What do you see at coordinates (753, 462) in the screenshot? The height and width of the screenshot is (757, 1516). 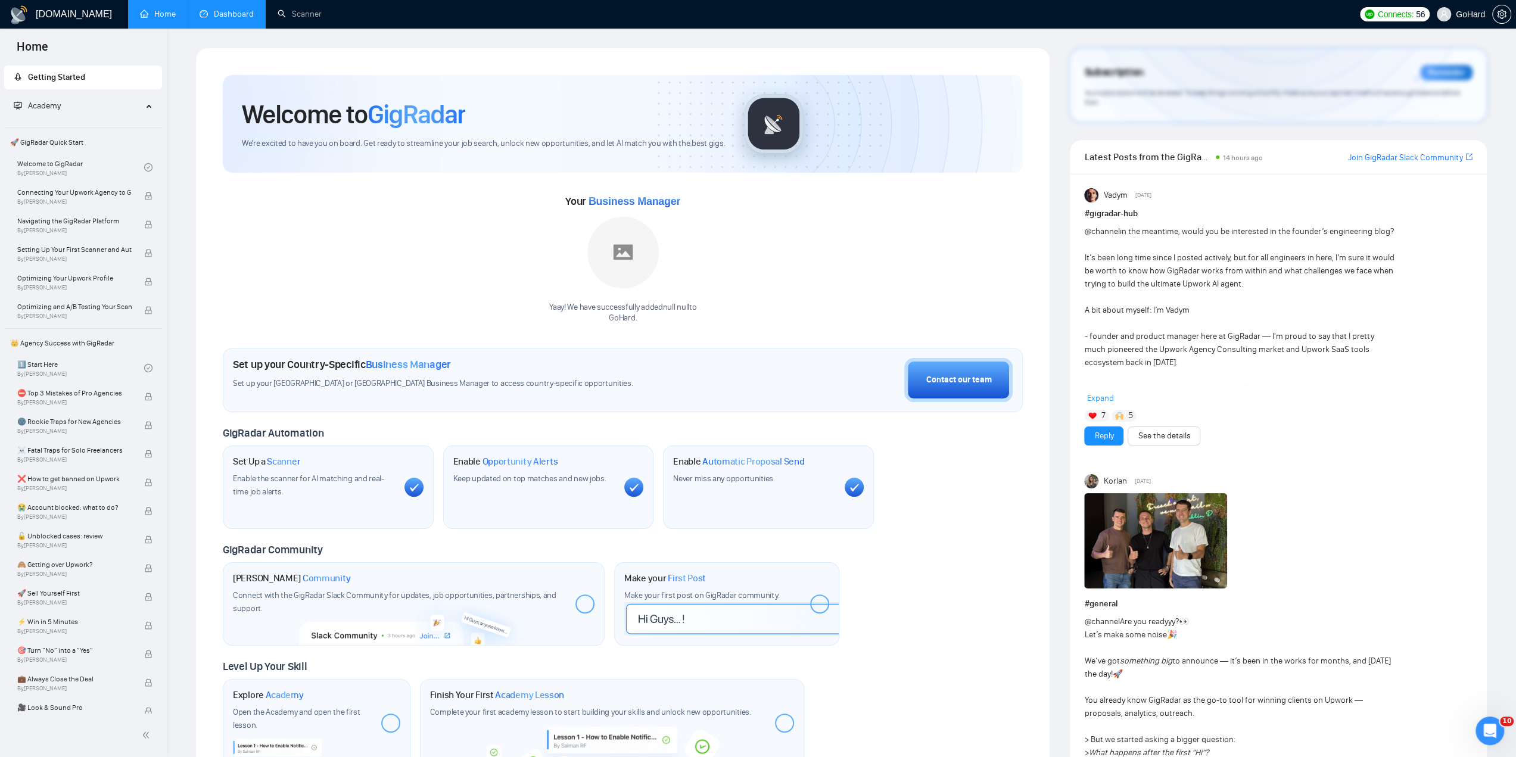 I see `span: Automatic Proposal Send` at bounding box center [753, 462].